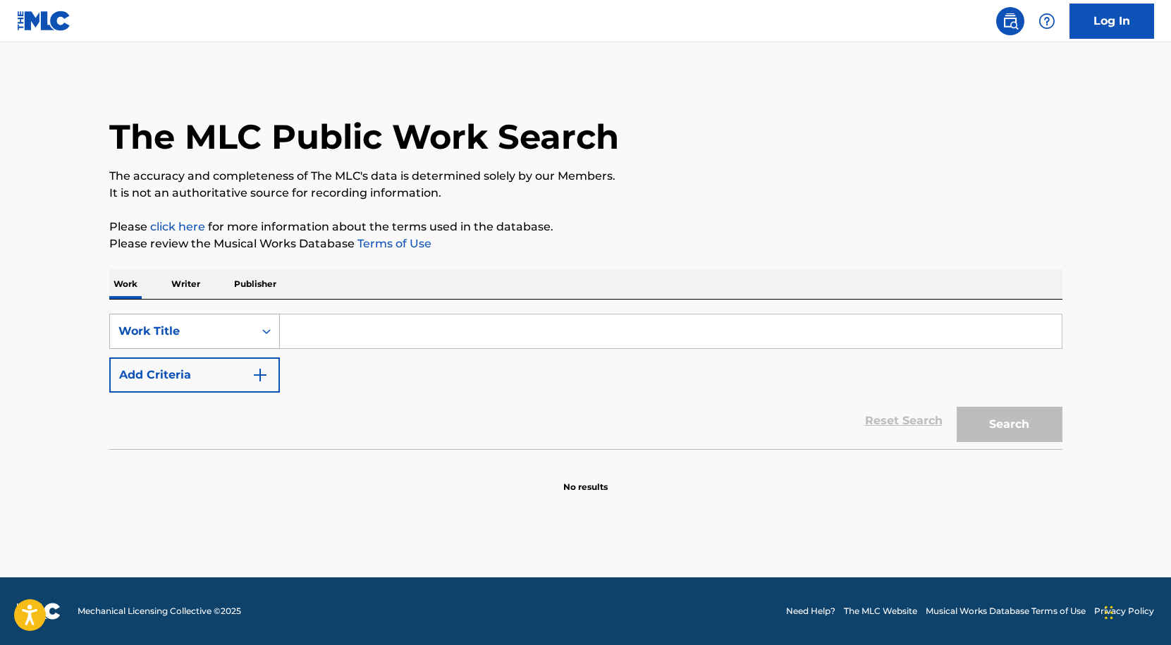 Image resolution: width=1171 pixels, height=645 pixels. Describe the element at coordinates (364, 137) in the screenshot. I see `h1: The MLC Public Work Search` at that location.